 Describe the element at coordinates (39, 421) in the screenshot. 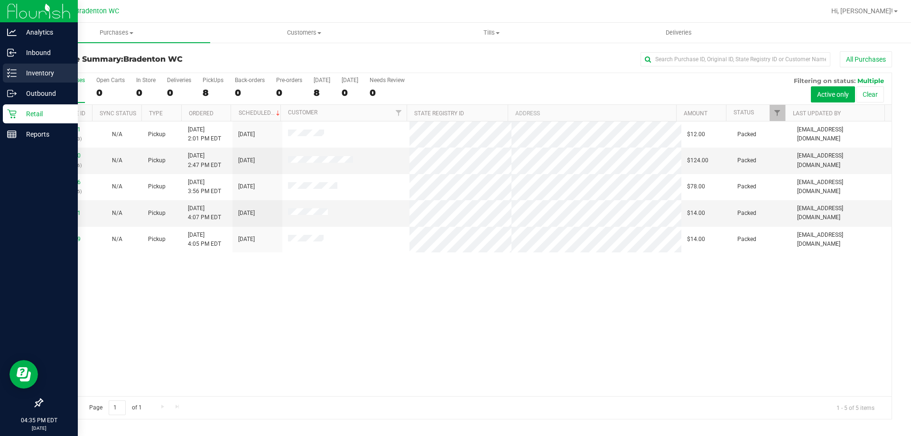

I see `p: 04:35 PM EDT` at that location.